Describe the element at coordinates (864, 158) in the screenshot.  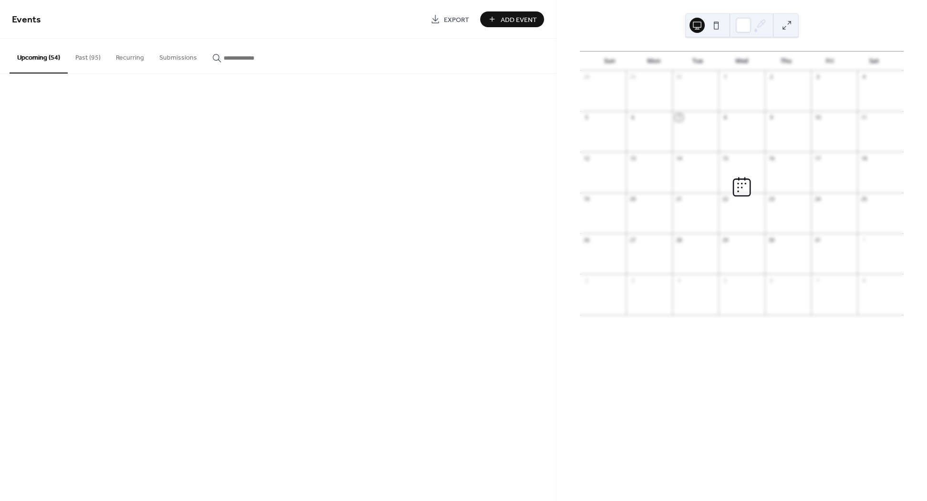
I see `div: 18` at that location.